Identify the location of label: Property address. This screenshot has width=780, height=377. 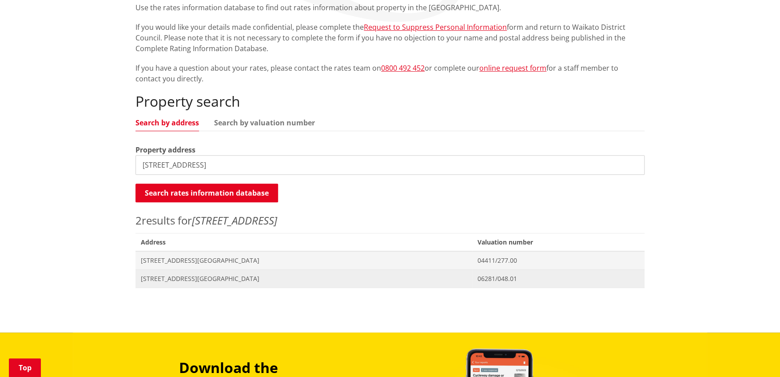
(165, 150).